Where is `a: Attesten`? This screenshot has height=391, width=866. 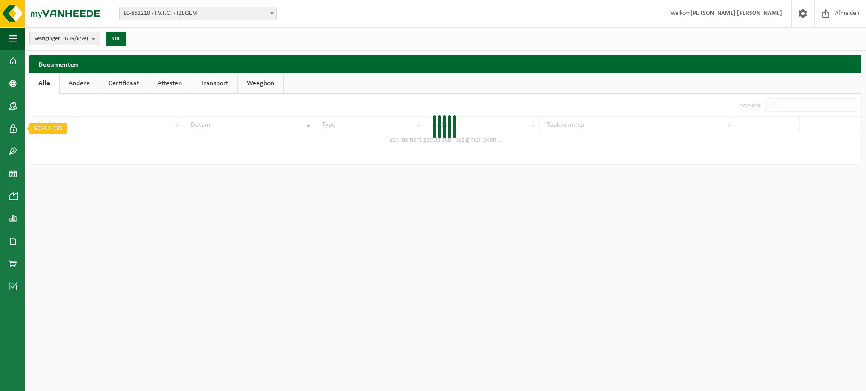 a: Attesten is located at coordinates (170, 83).